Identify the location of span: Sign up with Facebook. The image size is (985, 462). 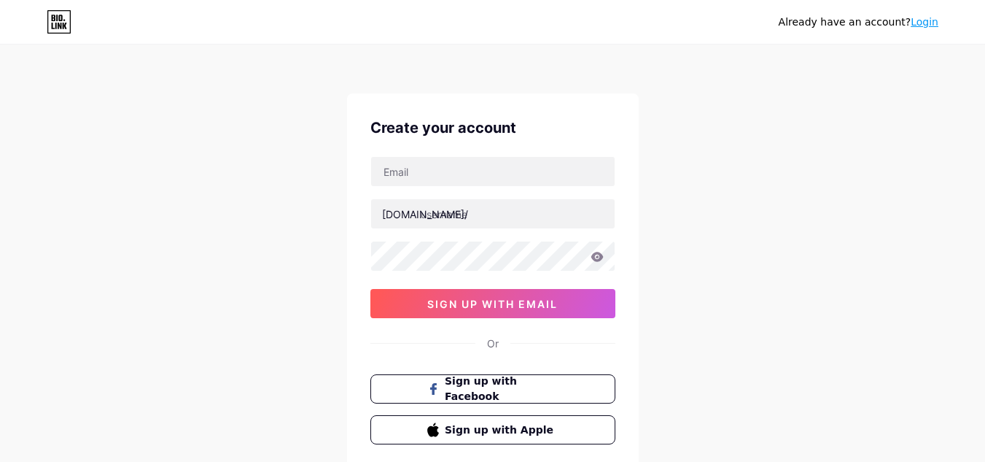
(501, 389).